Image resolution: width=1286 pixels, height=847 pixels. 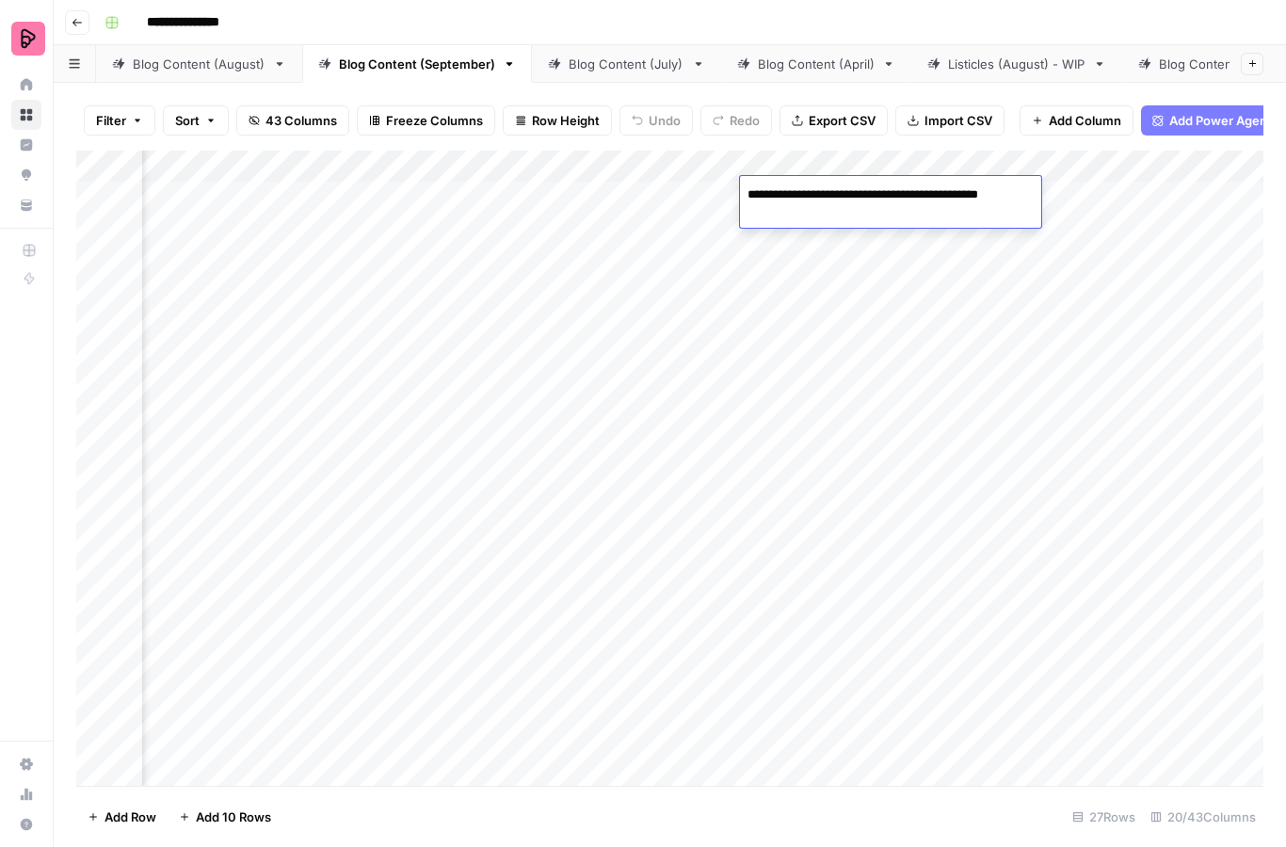 What do you see at coordinates (656, 121) in the screenshot?
I see `button: Undo` at bounding box center [656, 121].